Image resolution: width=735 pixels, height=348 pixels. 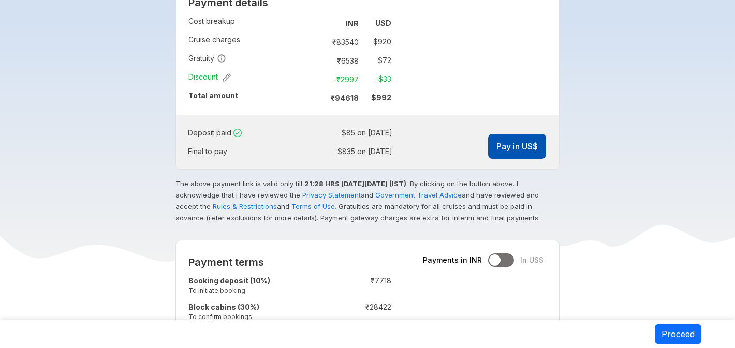 I want to click on td: -$ 33, so click(x=377, y=79).